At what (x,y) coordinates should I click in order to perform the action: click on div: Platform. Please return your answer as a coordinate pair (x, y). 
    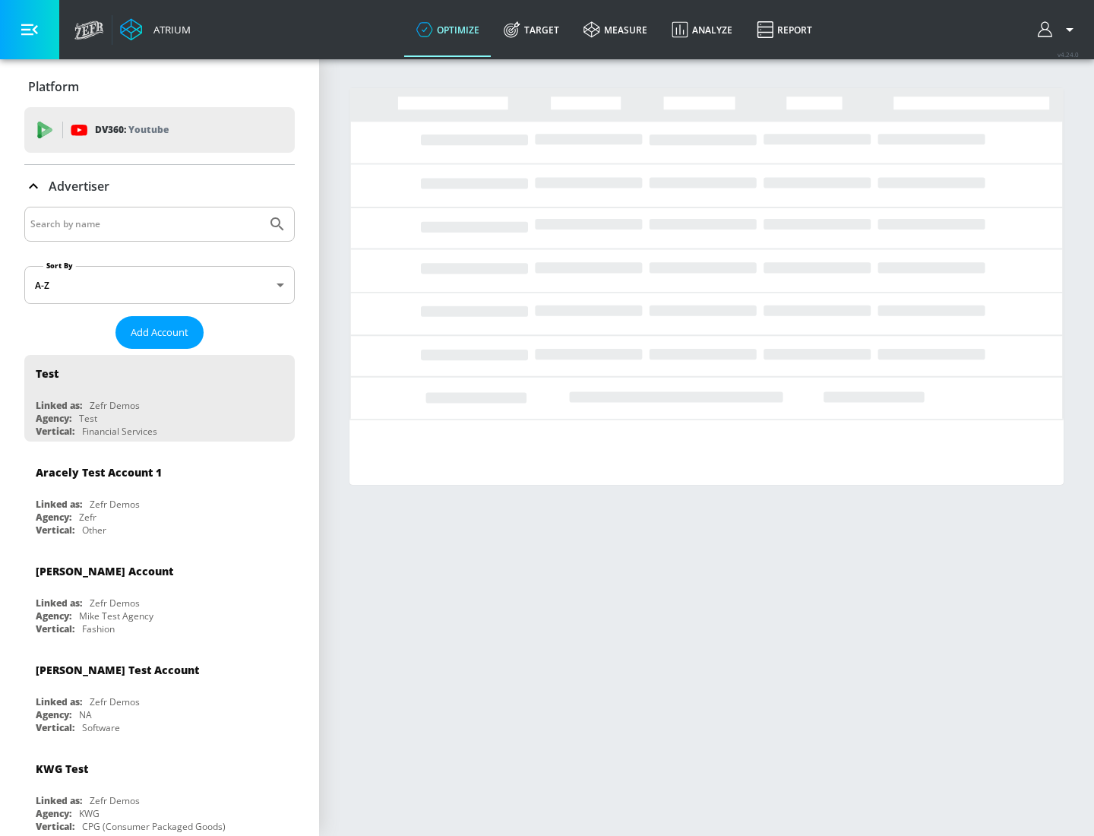
    Looking at the image, I should click on (160, 87).